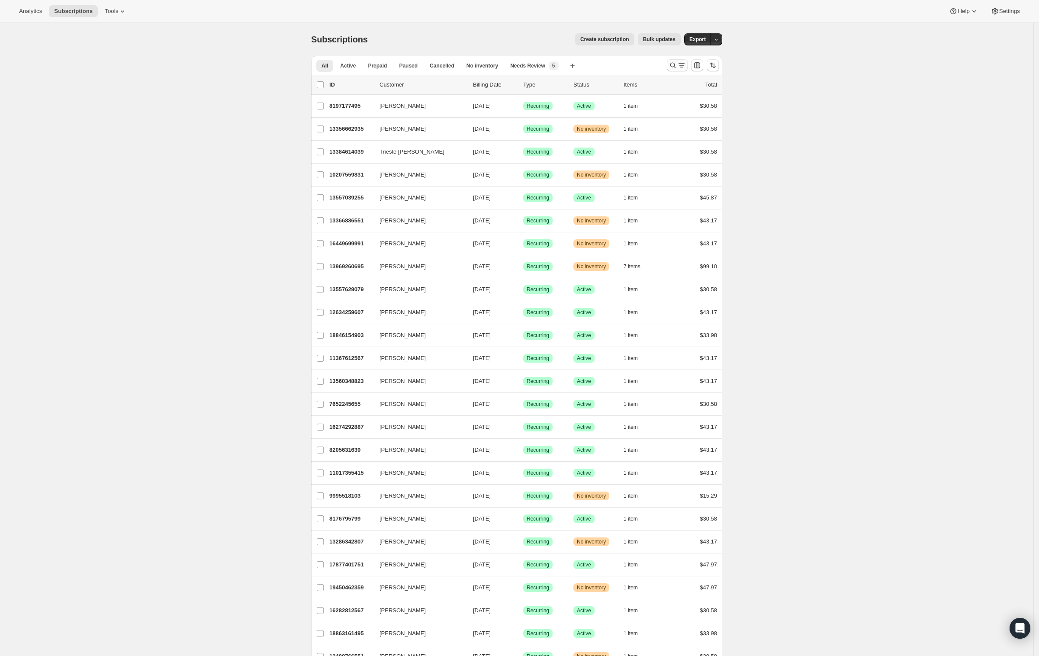 The image size is (1039, 656). Describe the element at coordinates (709, 610) in the screenshot. I see `span: $30.58` at that location.